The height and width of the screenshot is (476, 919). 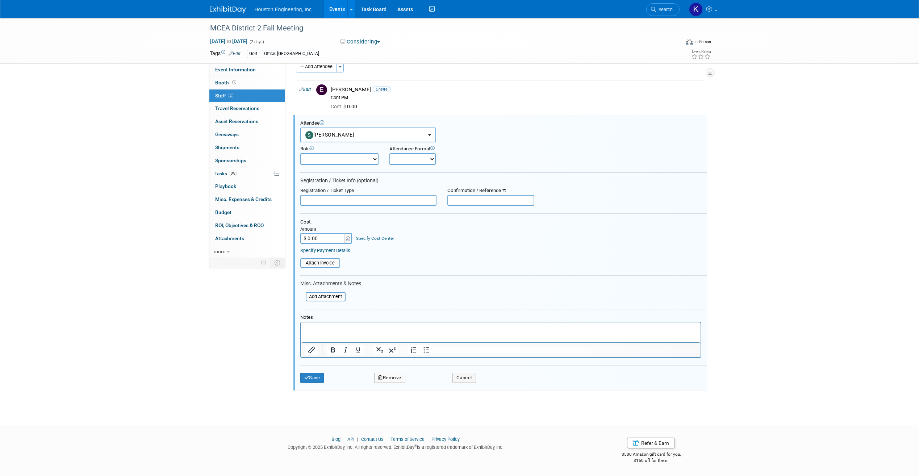 I want to click on a: API, so click(x=351, y=439).